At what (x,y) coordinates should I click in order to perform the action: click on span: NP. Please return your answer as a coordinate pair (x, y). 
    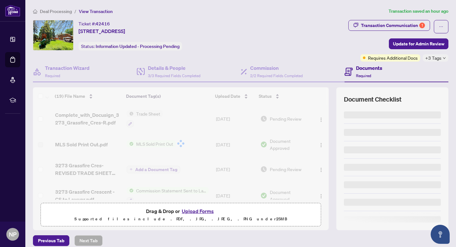
    Looking at the image, I should click on (13, 234).